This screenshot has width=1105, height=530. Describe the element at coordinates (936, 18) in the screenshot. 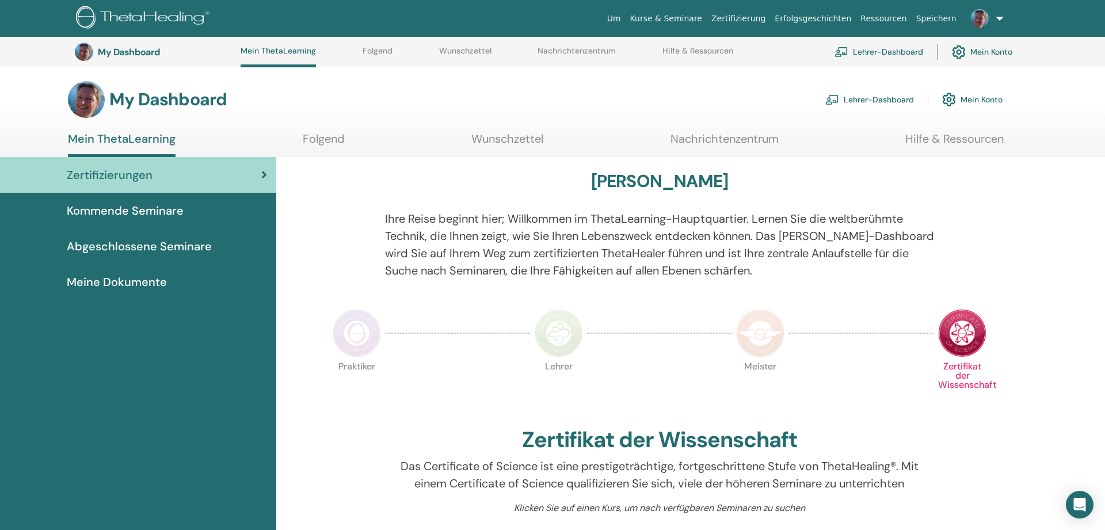

I see `a: Speichern` at that location.